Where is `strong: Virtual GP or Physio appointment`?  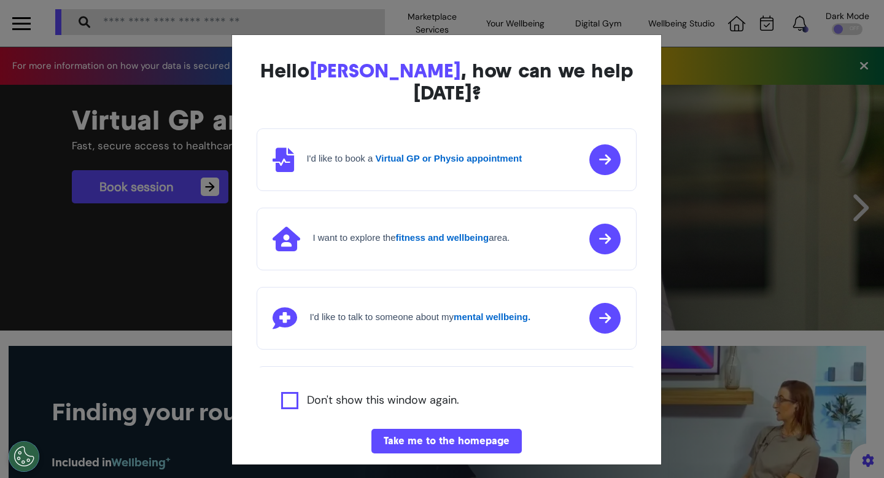 strong: Virtual GP or Physio appointment is located at coordinates (449, 158).